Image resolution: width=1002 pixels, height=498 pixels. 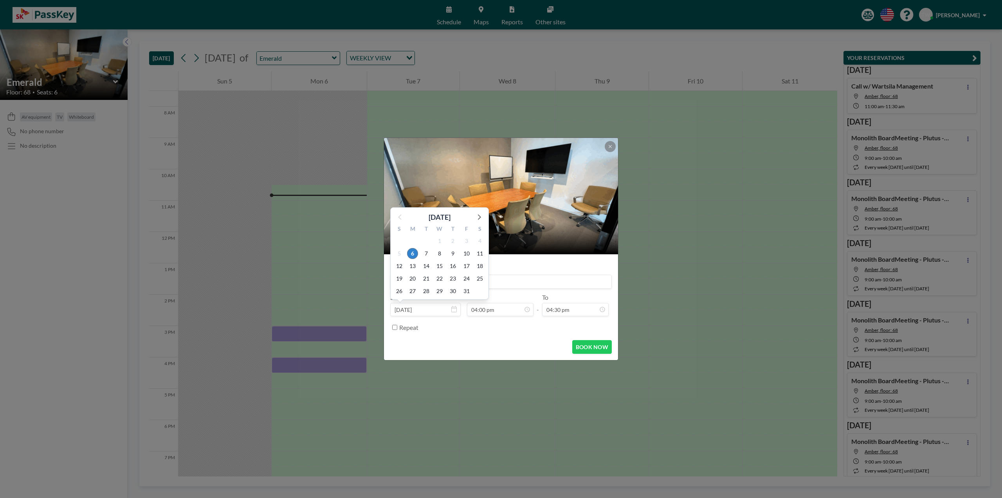 What do you see at coordinates (399, 253) in the screenshot?
I see `span: Sunday, October 5, 2025` at bounding box center [399, 253].